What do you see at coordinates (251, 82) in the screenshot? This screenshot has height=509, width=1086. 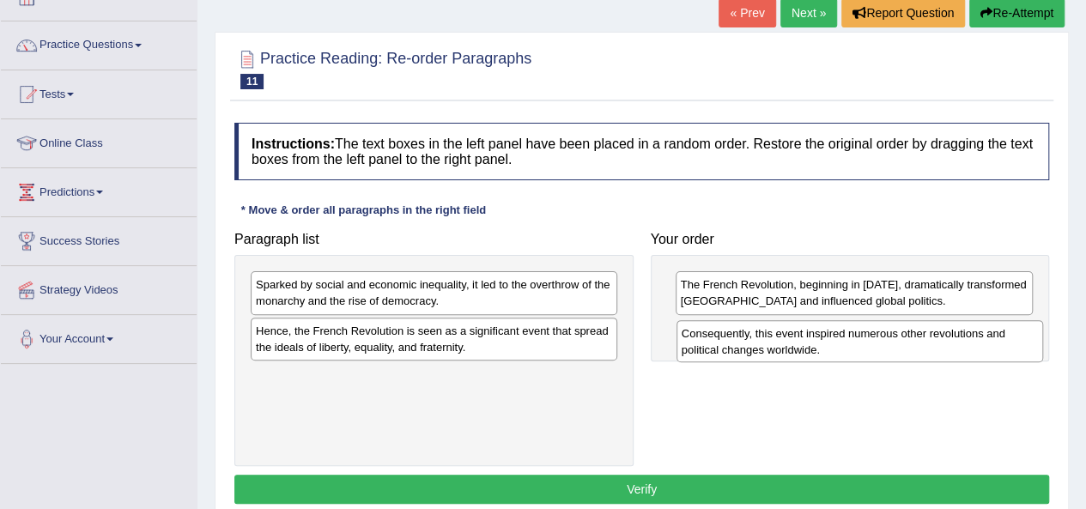 I see `span: 11` at bounding box center [251, 82].